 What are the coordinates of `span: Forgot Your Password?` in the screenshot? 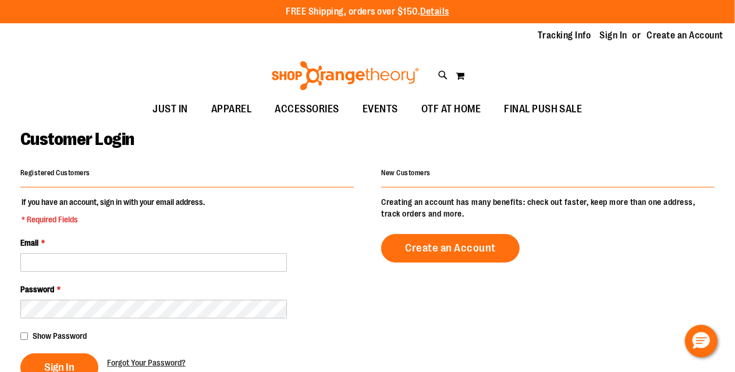 It's located at (146, 363).